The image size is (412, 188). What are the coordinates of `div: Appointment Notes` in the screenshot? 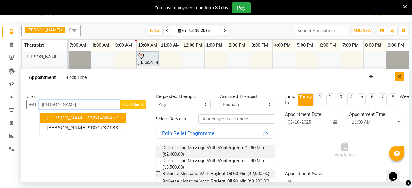 It's located at (345, 173).